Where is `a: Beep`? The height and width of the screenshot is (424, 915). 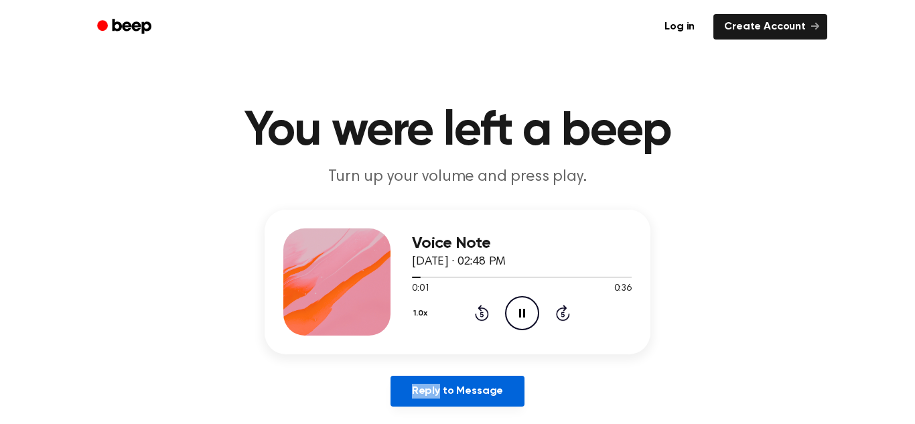 a: Beep is located at coordinates (125, 27).